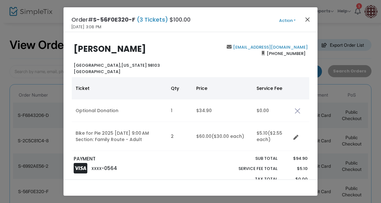 The height and width of the screenshot is (203, 381). I want to click on th: Price, so click(223, 88).